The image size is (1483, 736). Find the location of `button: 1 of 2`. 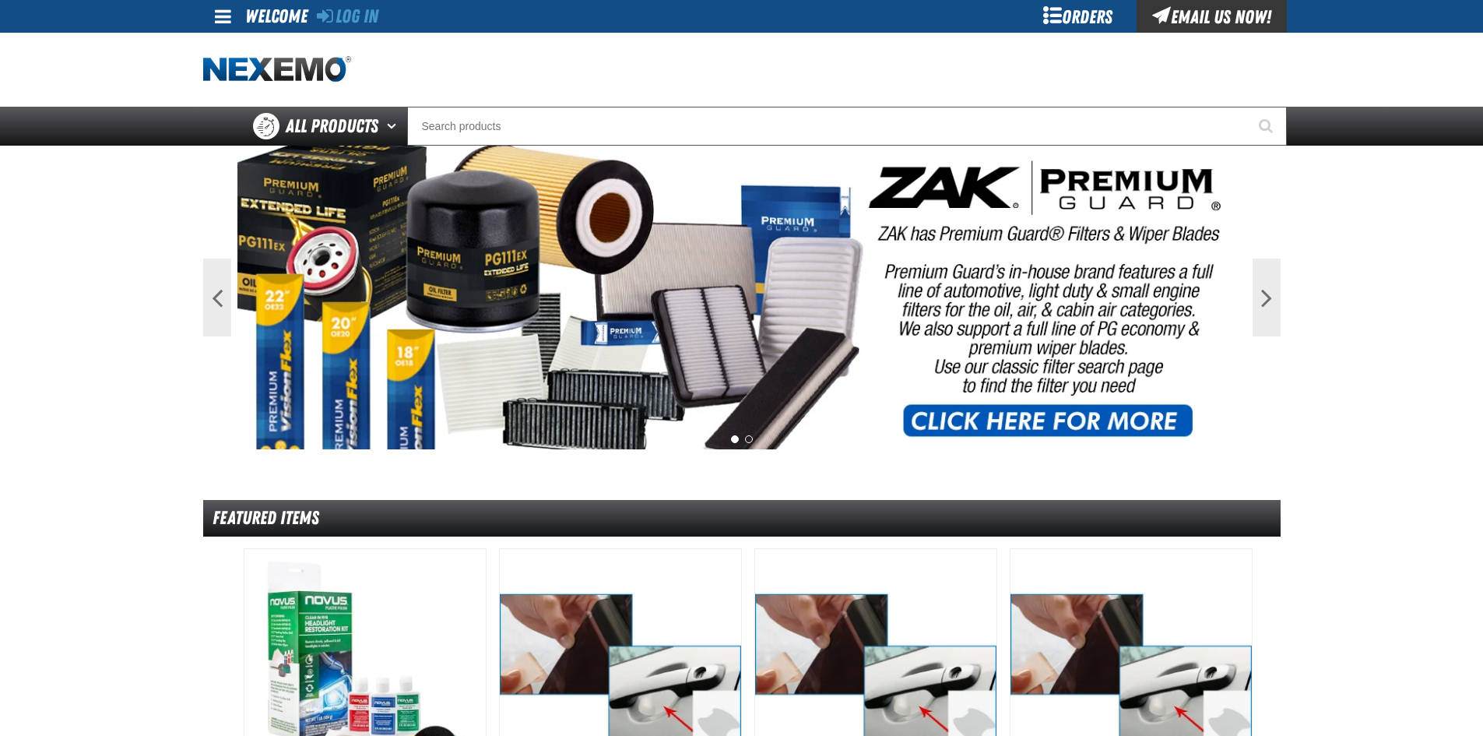

button: 1 of 2 is located at coordinates (735, 439).